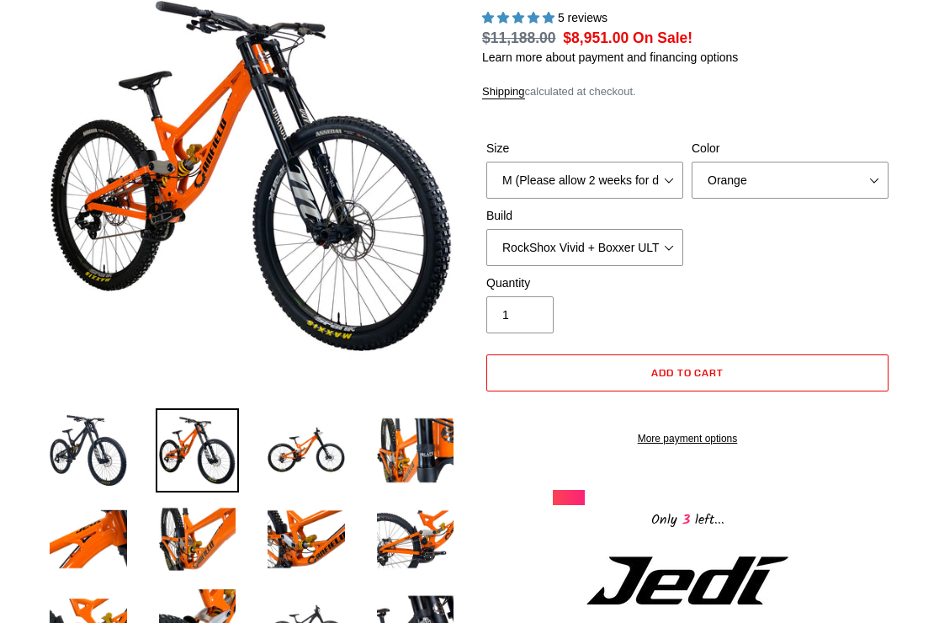 The image size is (939, 623). What do you see at coordinates (520, 18) in the screenshot?
I see `span: 5.00 stars` at bounding box center [520, 18].